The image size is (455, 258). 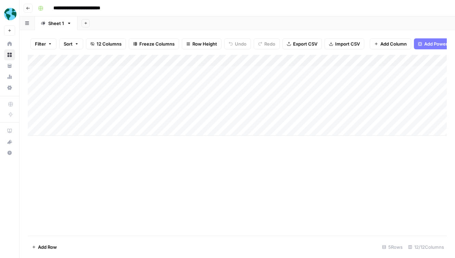 I want to click on div: 12/12 Columns, so click(x=426, y=247).